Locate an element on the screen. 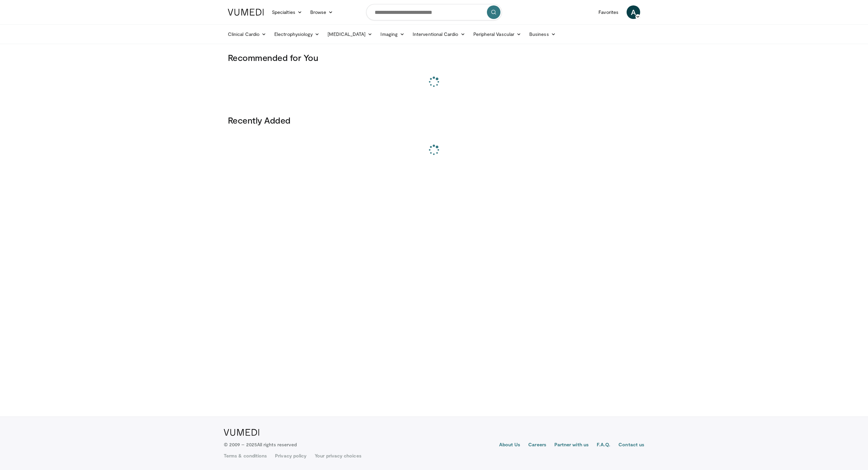 The image size is (868, 470). a: Contact us is located at coordinates (631, 446).